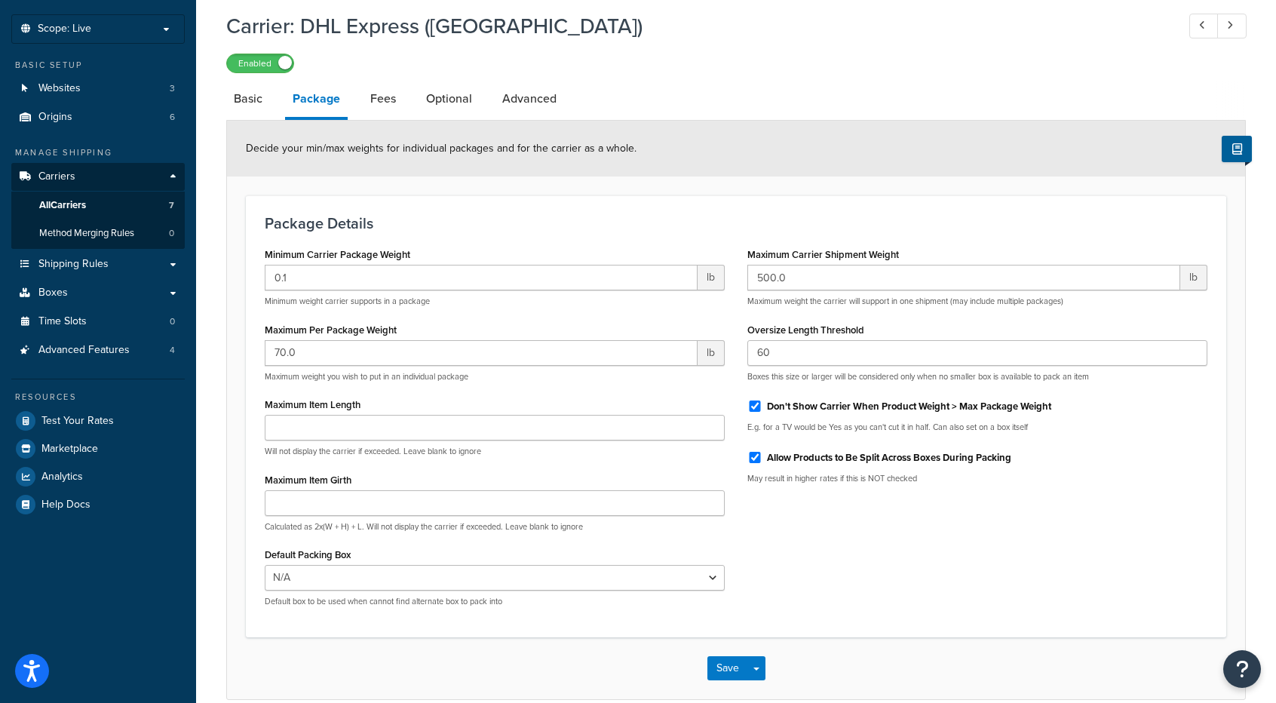  What do you see at coordinates (316, 100) in the screenshot?
I see `a: Package` at bounding box center [316, 100].